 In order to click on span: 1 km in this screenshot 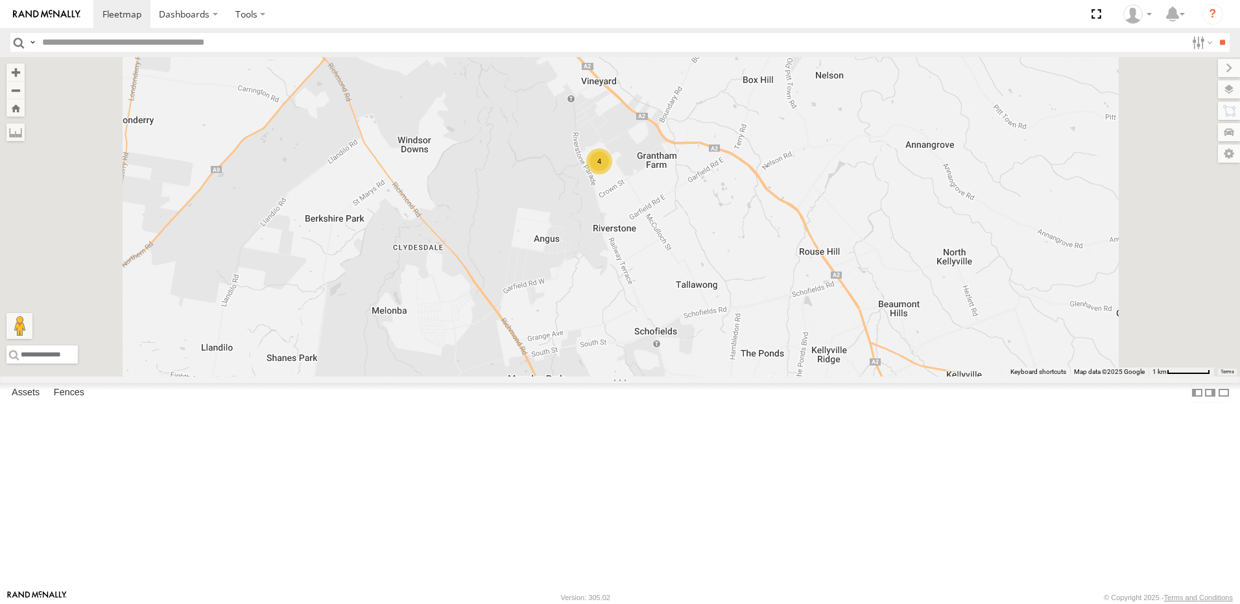, I will do `click(1159, 372)`.